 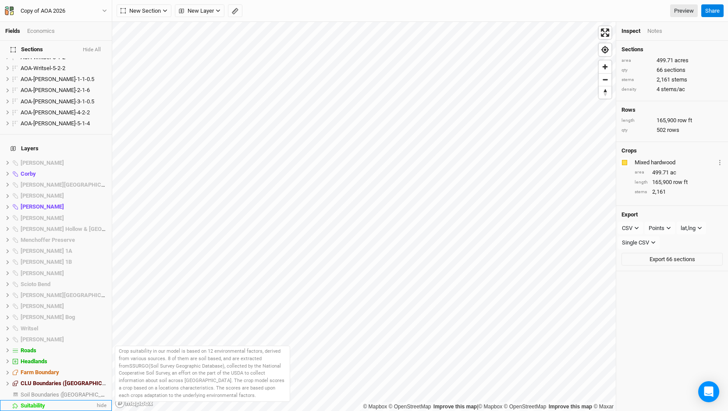 What do you see at coordinates (200, 359) in the screenshot?
I see `span: Crop suitability in our model is based on 12 environmental factors, derived from various sources....` at bounding box center [200, 359].